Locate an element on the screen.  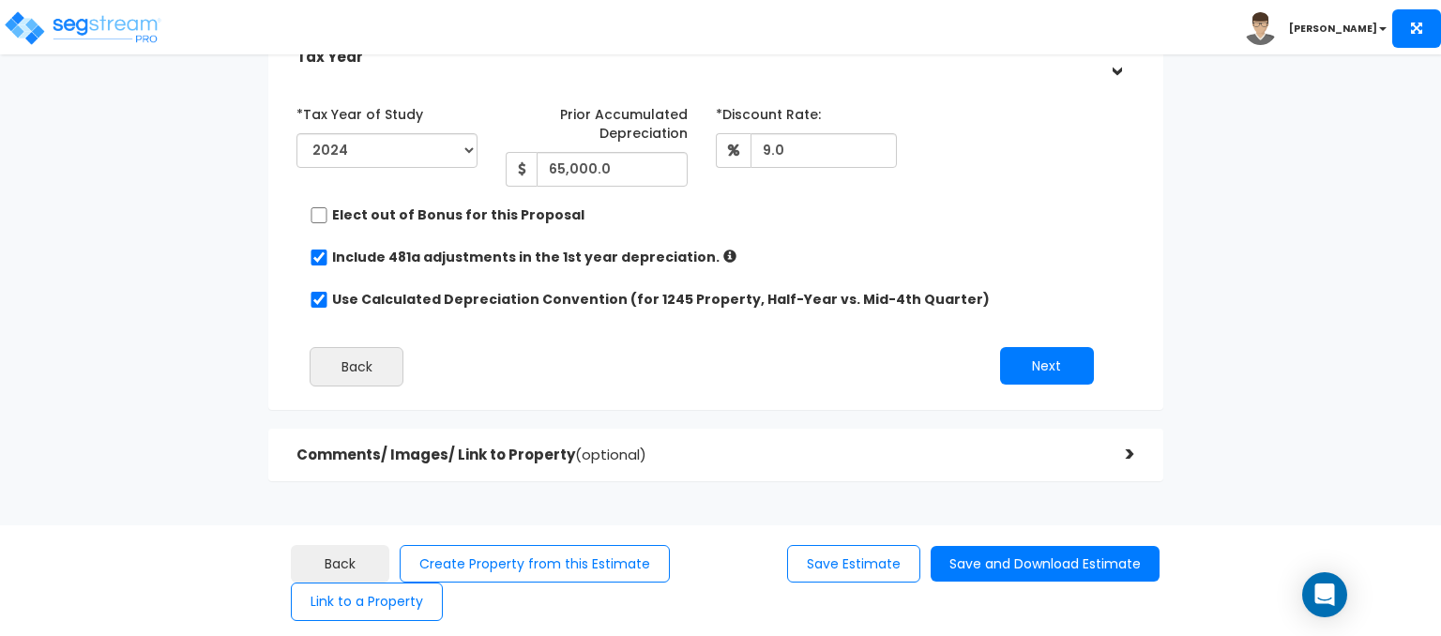
button: Create Property from this Estimate is located at coordinates (535, 564).